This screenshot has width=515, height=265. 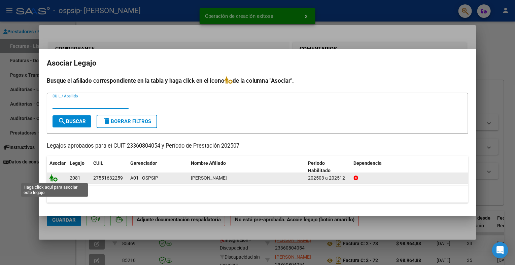 What do you see at coordinates (258, 195) in the screenshot?
I see `div: 1 registros` at bounding box center [258, 195].